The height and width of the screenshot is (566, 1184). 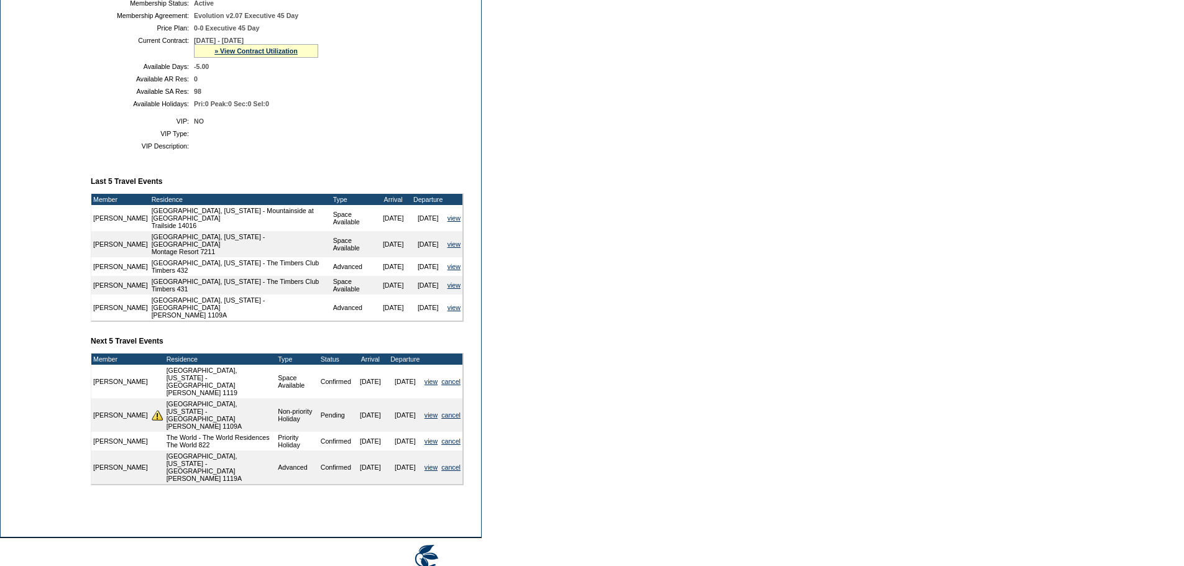 What do you see at coordinates (142, 79) in the screenshot?
I see `td: Available AR Res:` at bounding box center [142, 79].